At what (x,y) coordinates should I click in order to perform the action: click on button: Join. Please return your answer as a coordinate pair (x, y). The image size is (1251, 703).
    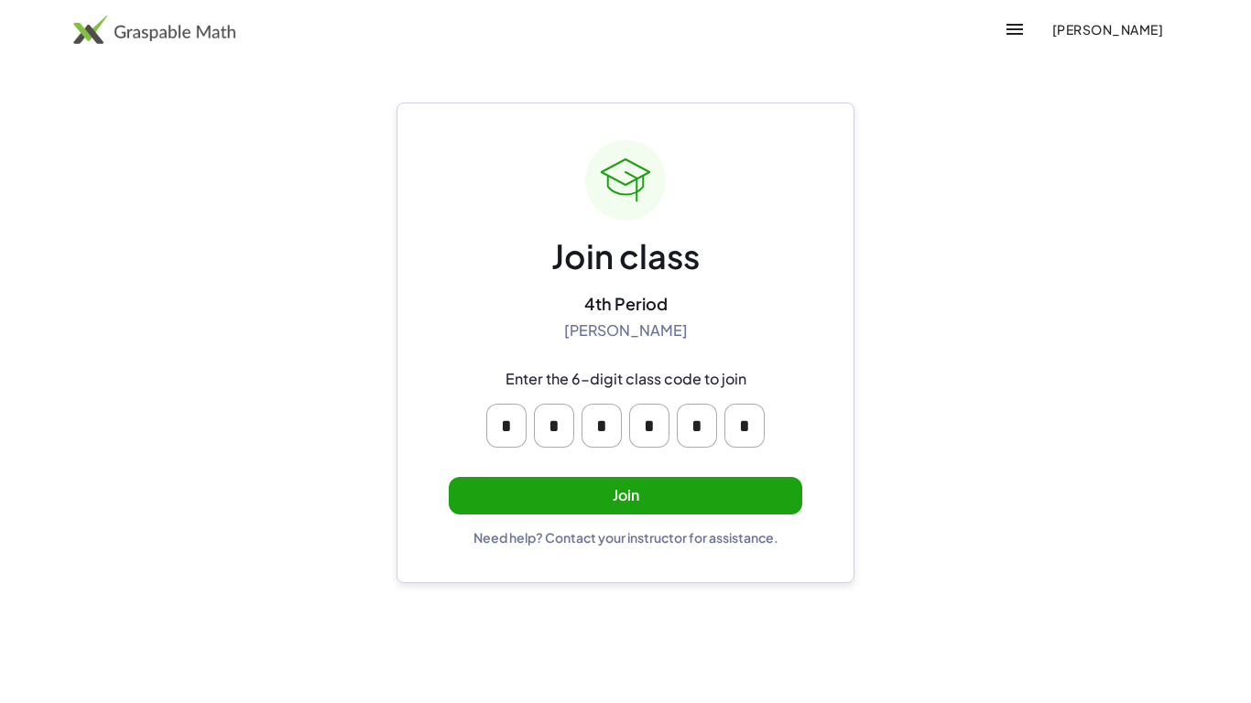
    Looking at the image, I should click on (625, 495).